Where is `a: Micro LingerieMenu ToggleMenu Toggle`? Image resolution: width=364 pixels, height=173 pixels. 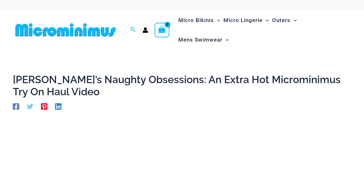
a: Micro LingerieMenu ToggleMenu Toggle is located at coordinates (246, 20).